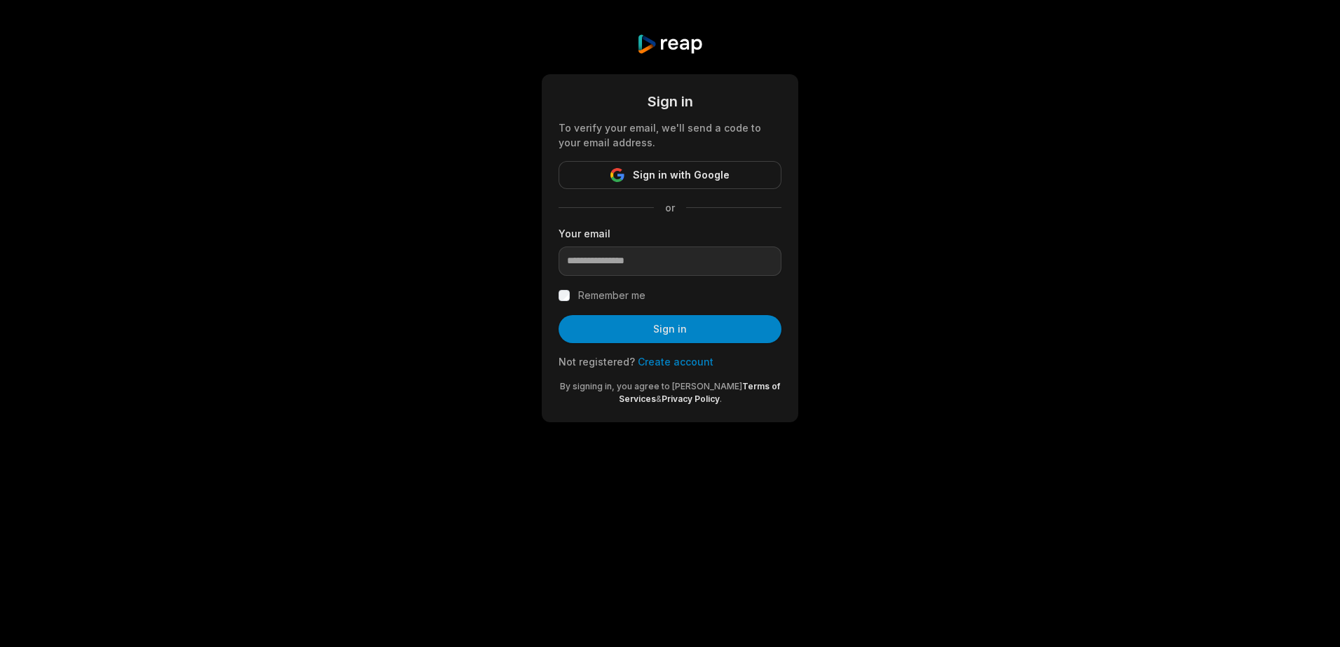 The image size is (1340, 647). I want to click on a: Privacy Policy, so click(690, 399).